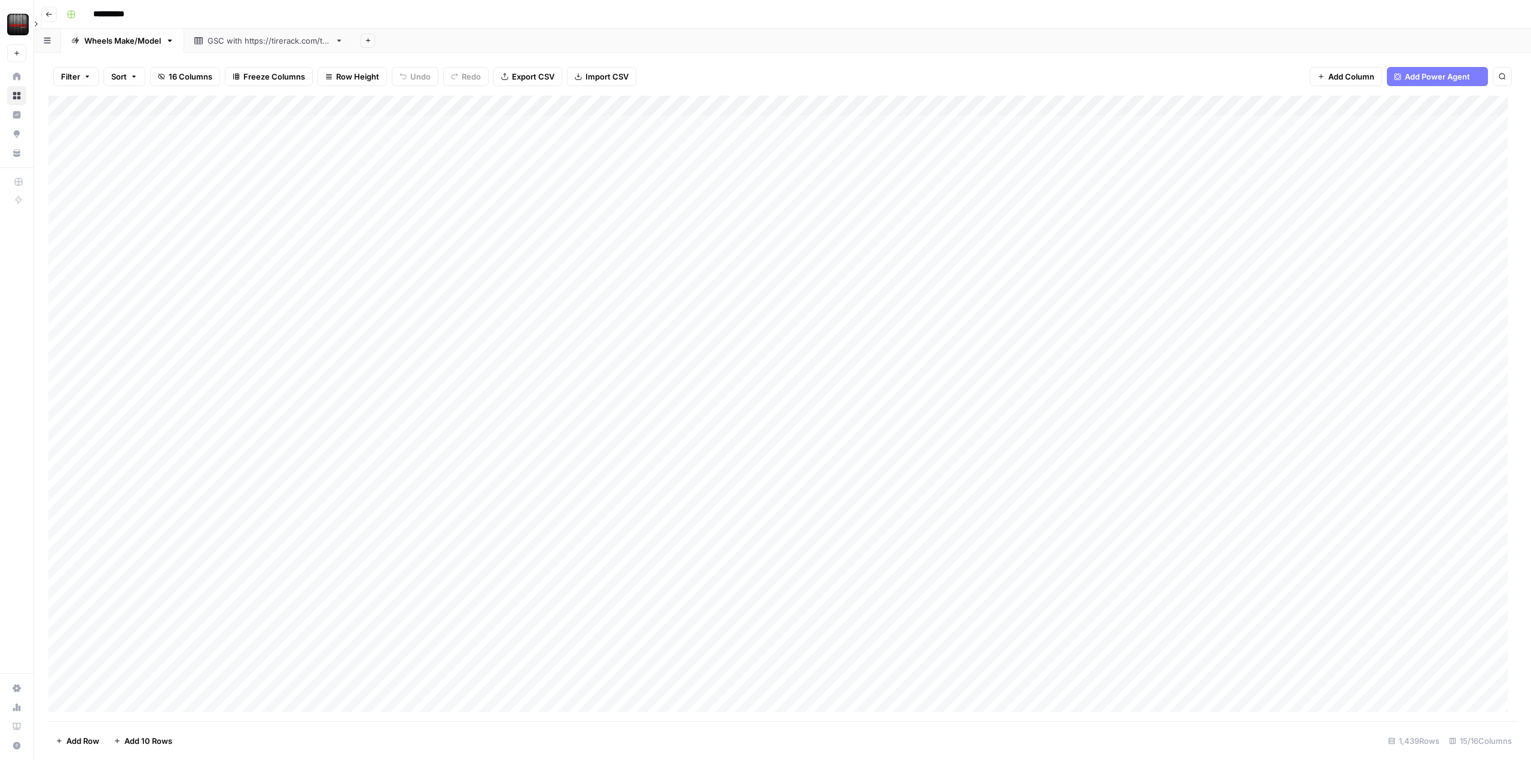 The height and width of the screenshot is (760, 1531). I want to click on span: Redo, so click(471, 77).